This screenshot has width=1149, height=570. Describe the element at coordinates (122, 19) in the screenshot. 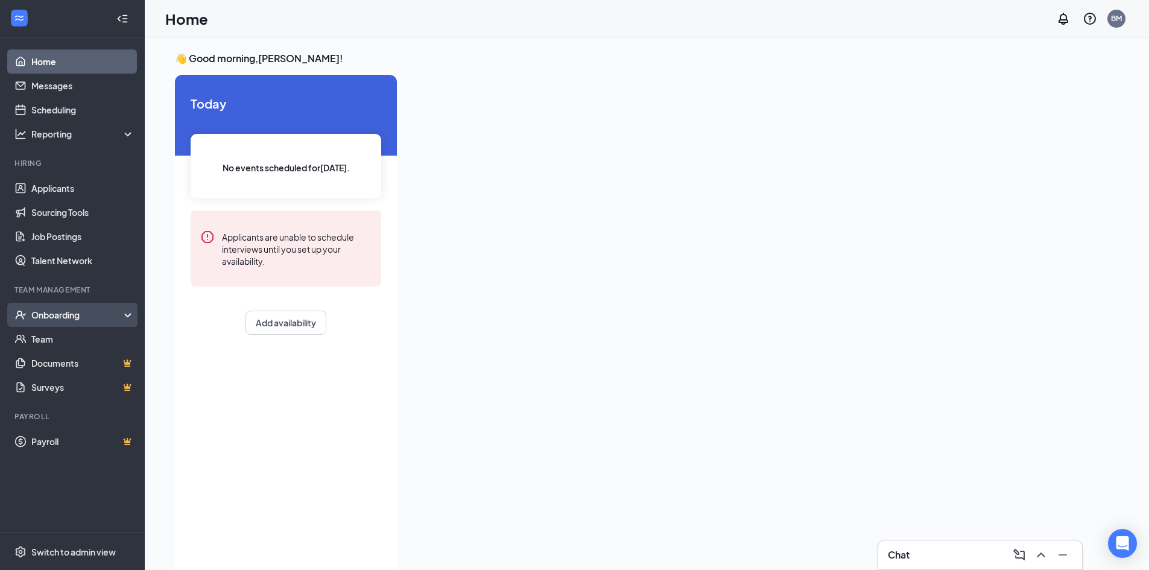

I see `svg: Collapse` at that location.